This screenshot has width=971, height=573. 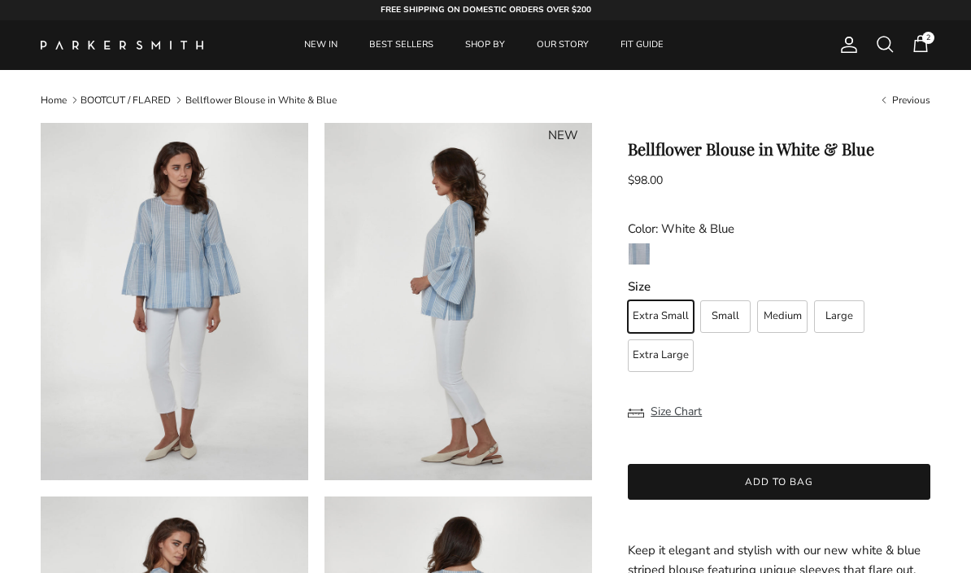 What do you see at coordinates (904, 99) in the screenshot?
I see `a: Previous` at bounding box center [904, 99].